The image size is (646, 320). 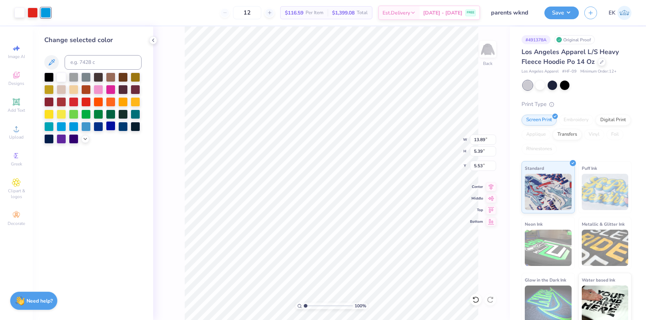 I want to click on span: Standard, so click(x=534, y=168).